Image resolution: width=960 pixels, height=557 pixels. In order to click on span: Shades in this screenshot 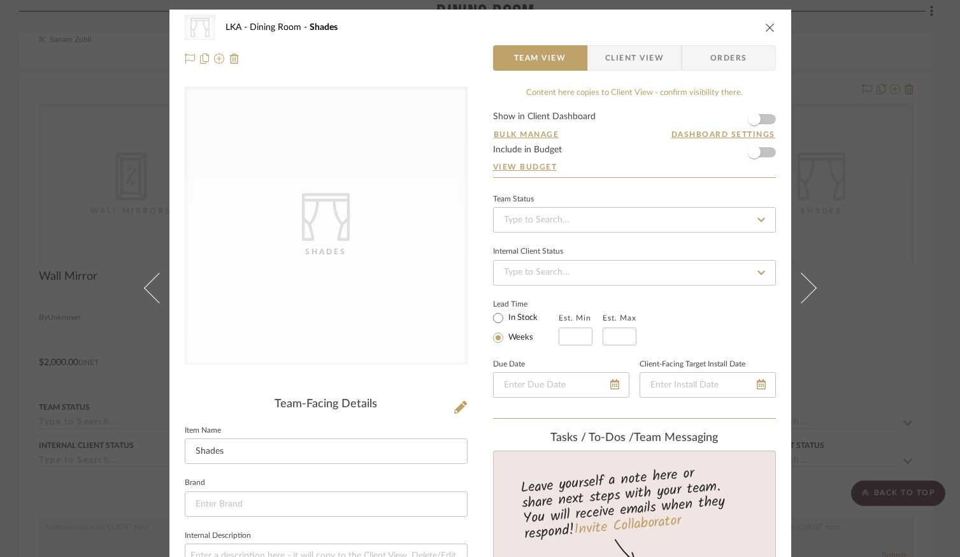, I will do `click(324, 27)`.